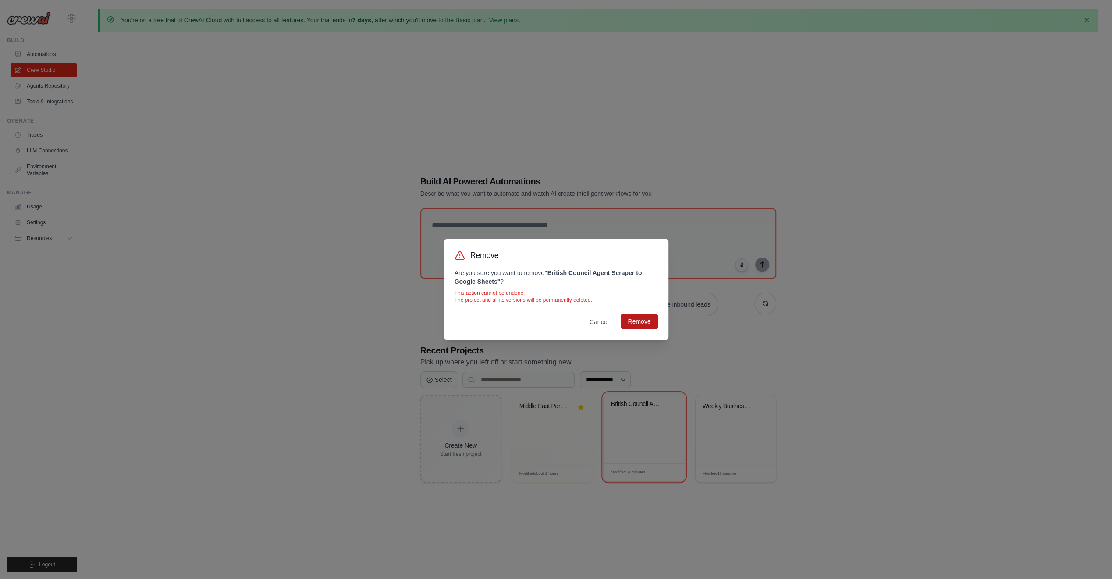  Describe the element at coordinates (556, 300) in the screenshot. I see `p: The project and all its versions will be permanently deleted.` at that location.